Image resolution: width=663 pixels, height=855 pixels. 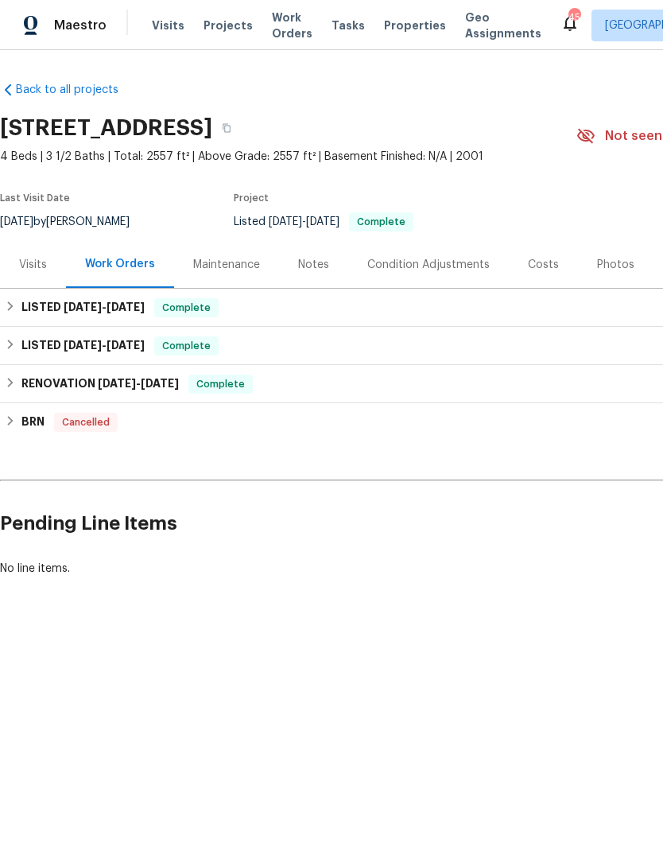 What do you see at coordinates (251, 198) in the screenshot?
I see `span: Project` at bounding box center [251, 198].